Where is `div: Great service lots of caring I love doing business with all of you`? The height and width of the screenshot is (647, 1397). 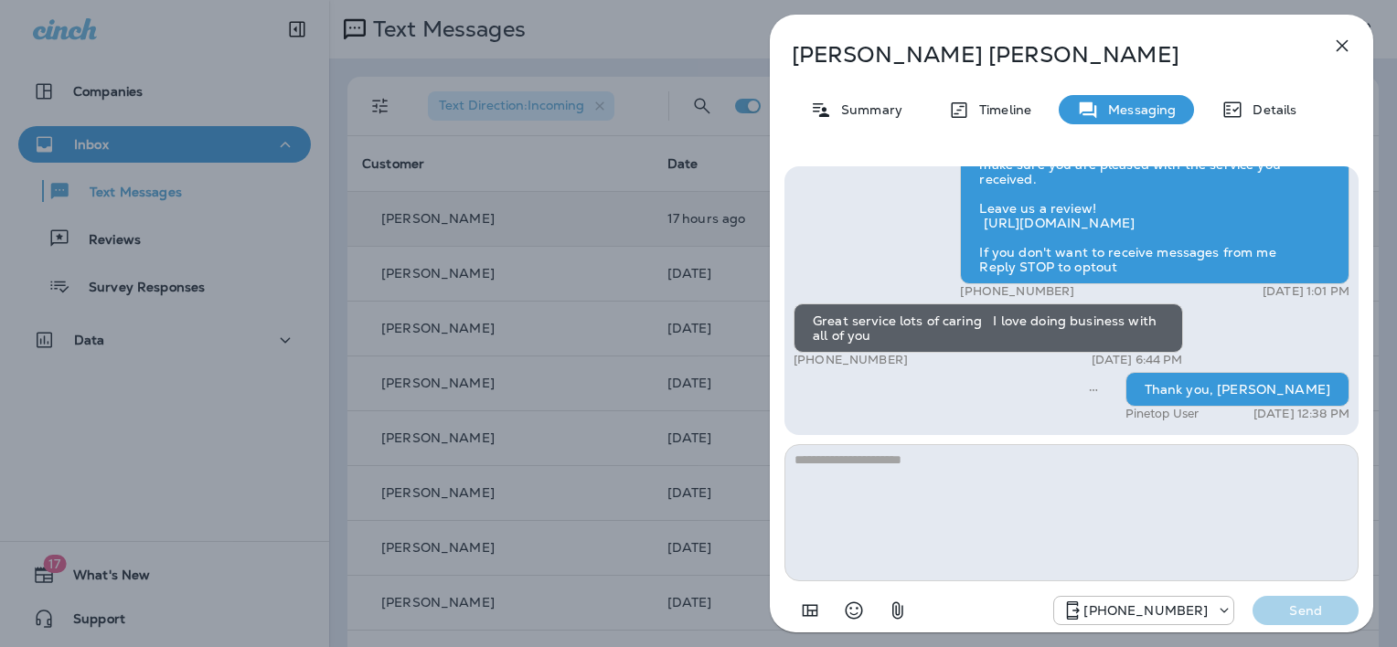 div: Great service lots of caring I love doing business with all of you is located at coordinates (988, 328).